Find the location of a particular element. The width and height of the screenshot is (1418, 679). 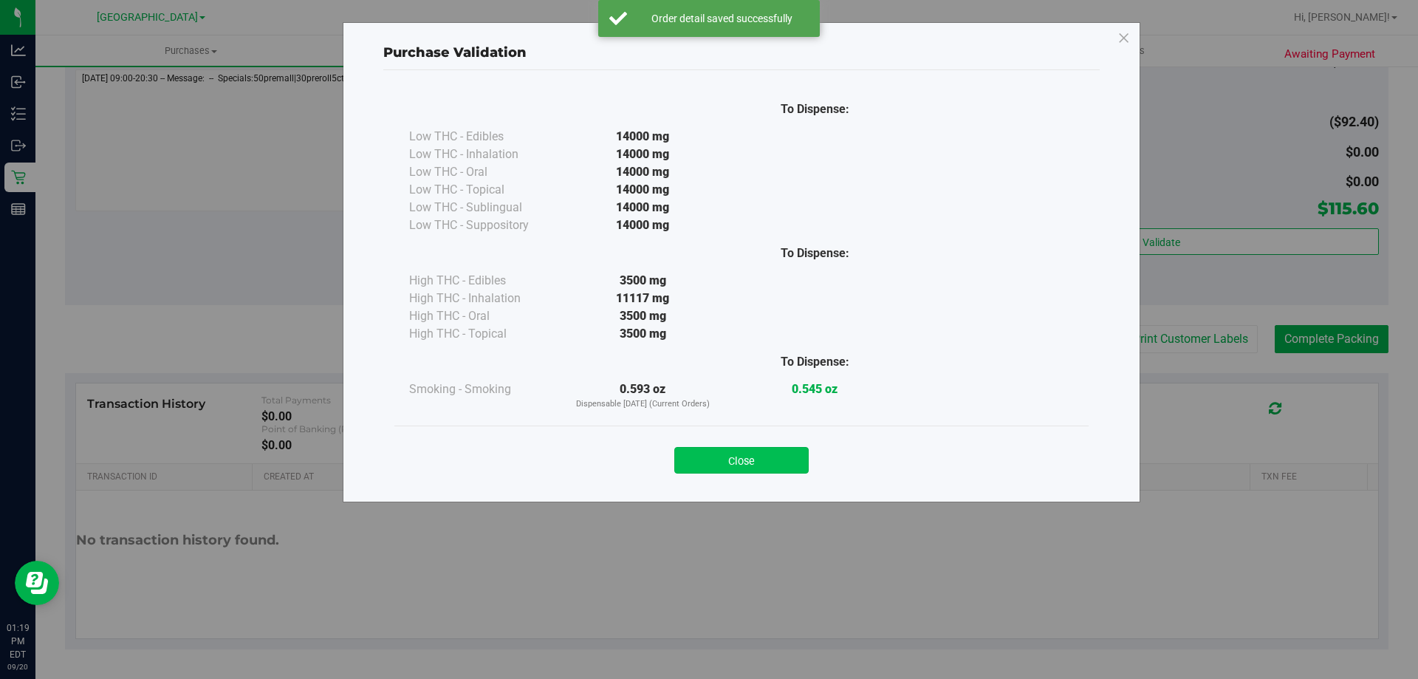

div: Low THC - Inhalation is located at coordinates (483, 154).